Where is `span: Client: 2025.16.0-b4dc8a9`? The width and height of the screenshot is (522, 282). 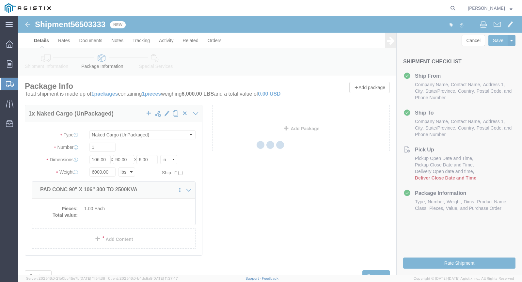
span: Client: 2025.16.0-b4dc8a9 is located at coordinates (143, 278).